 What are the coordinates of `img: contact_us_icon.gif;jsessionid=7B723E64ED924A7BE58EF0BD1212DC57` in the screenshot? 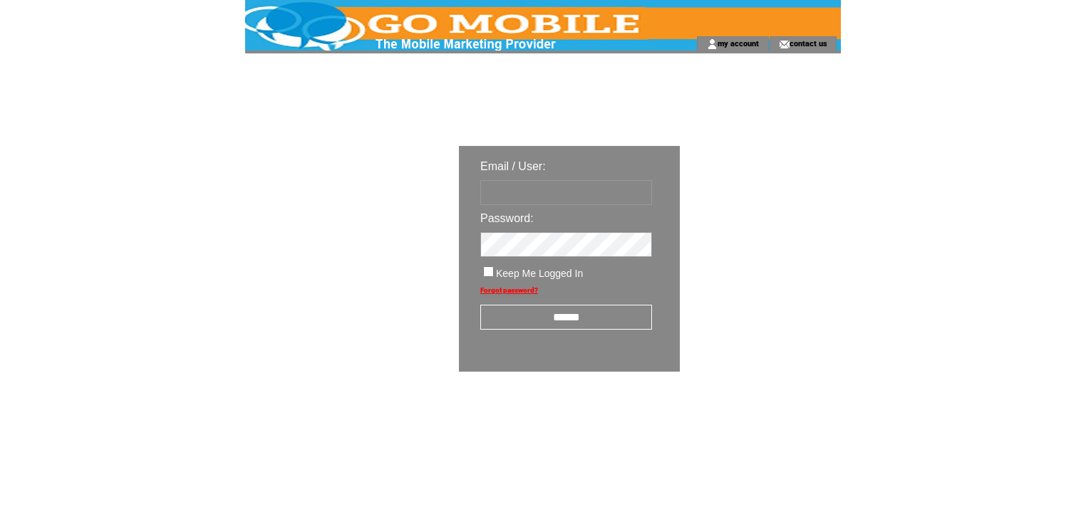 It's located at (784, 44).